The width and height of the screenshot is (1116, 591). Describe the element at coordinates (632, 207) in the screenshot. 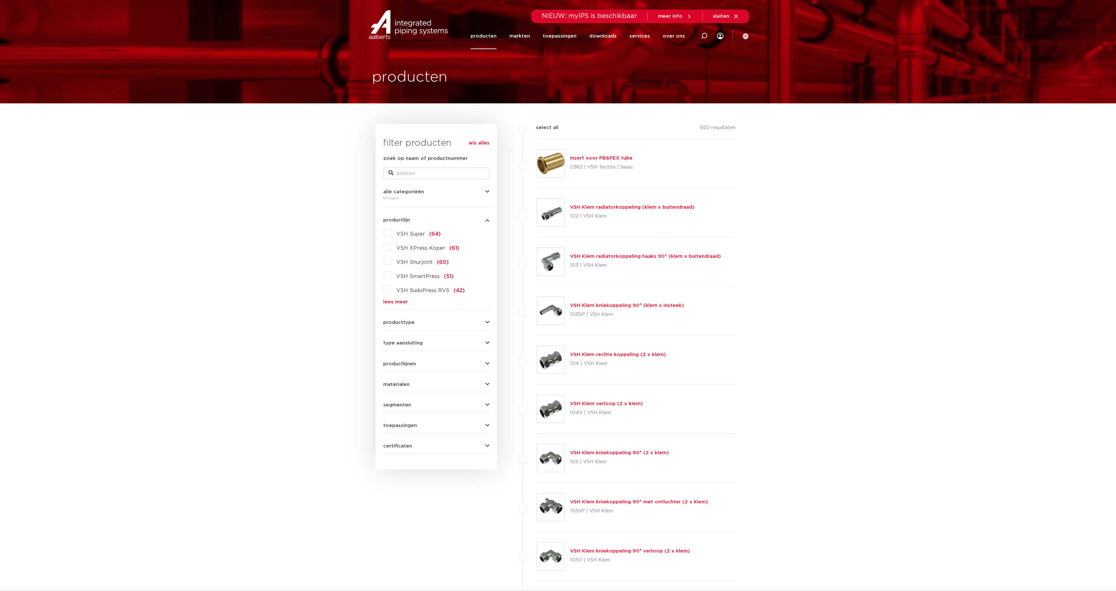

I see `a: VSH Klem radiatorkoppeling (klem x buitendraad)` at that location.